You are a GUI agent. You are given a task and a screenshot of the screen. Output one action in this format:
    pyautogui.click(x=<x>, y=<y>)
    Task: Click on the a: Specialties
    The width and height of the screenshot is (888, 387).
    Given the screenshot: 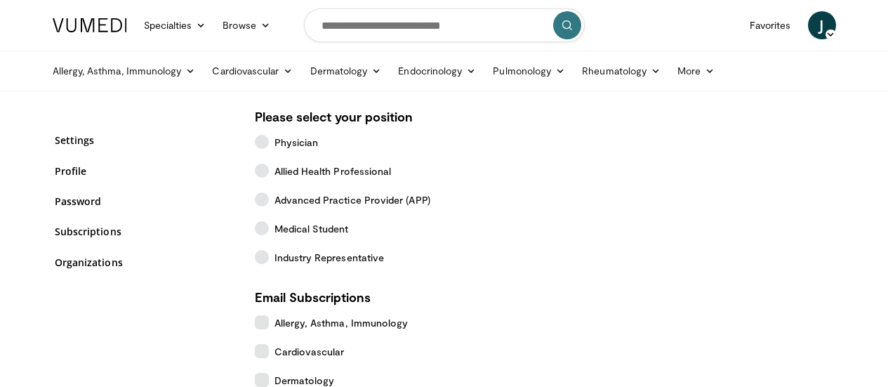 What is the action you would take?
    pyautogui.click(x=175, y=25)
    